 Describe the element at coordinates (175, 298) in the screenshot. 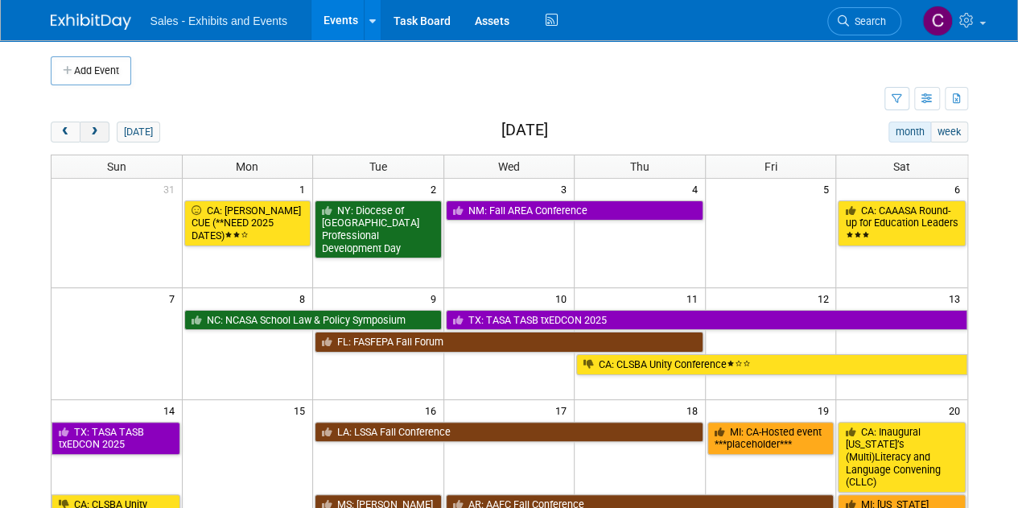

I see `span: 7` at that location.